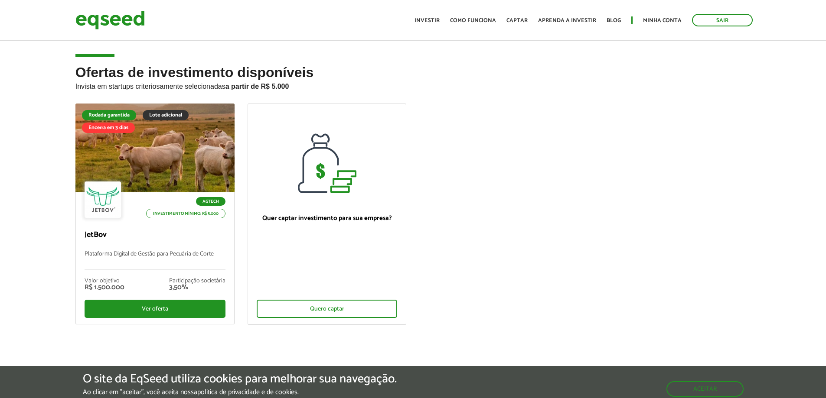 This screenshot has height=398, width=826. Describe the element at coordinates (155, 214) in the screenshot. I see `a: Rodada garantida Lote adicional Encerra em 3 dias Agtech Investimento mínimo: R$ 5.000 JetBov Pla...` at that location.